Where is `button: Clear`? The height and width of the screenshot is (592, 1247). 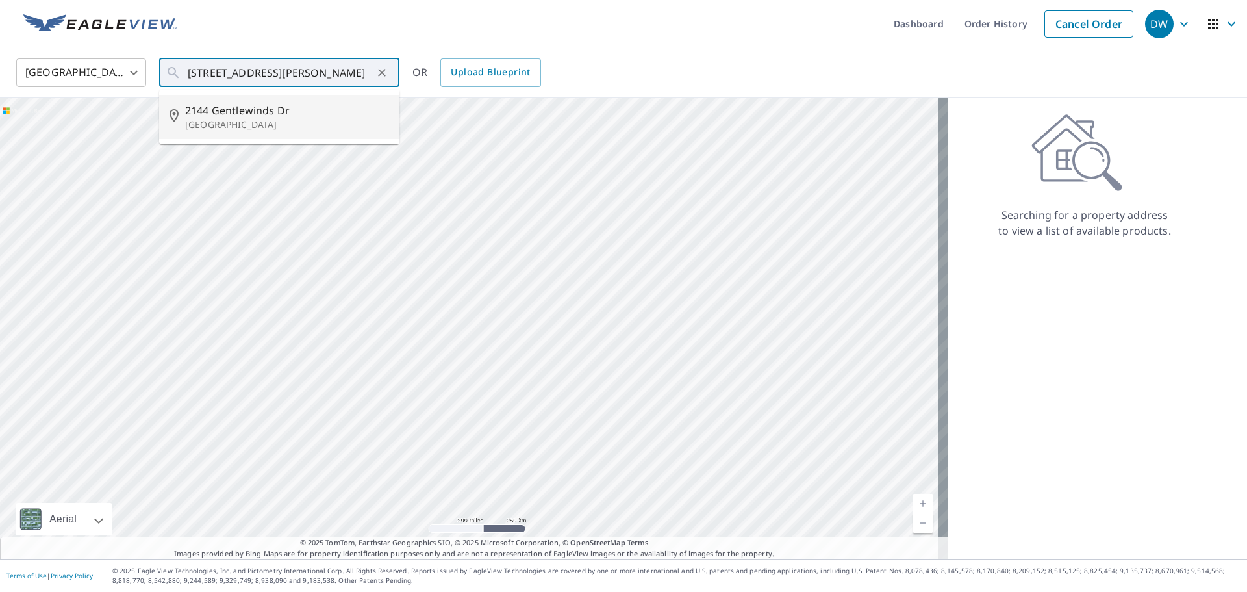 button: Clear is located at coordinates (382, 73).